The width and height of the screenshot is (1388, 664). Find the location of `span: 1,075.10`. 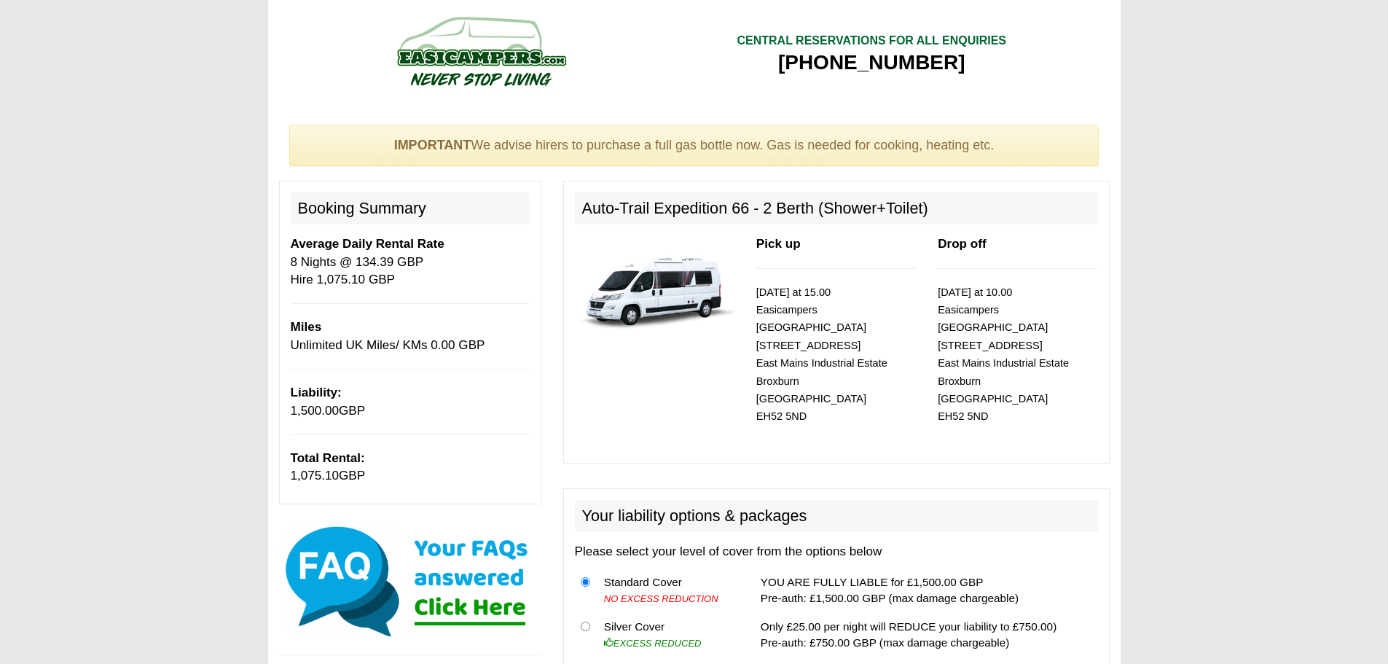

span: 1,075.10 is located at coordinates (315, 475).